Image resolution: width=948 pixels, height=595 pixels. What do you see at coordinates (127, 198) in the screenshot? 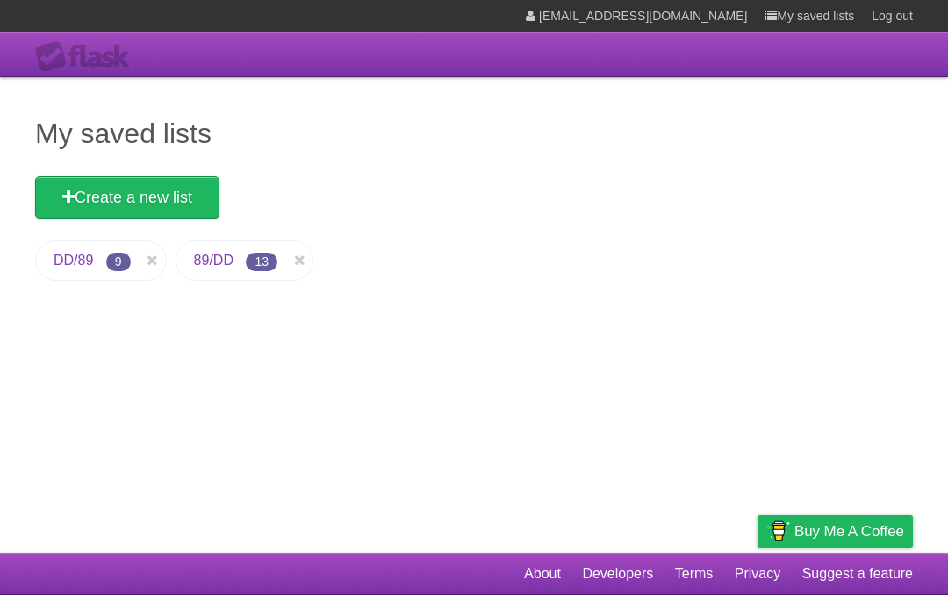
I see `a: Create a new list` at bounding box center [127, 198].